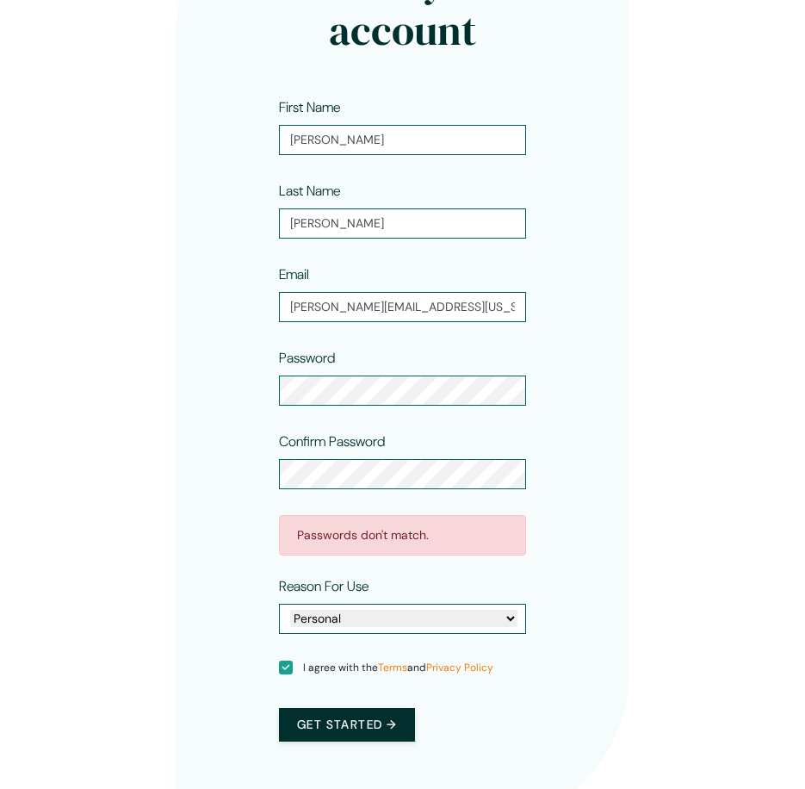 Image resolution: width=805 pixels, height=789 pixels. I want to click on div: Passwords don't match., so click(402, 535).